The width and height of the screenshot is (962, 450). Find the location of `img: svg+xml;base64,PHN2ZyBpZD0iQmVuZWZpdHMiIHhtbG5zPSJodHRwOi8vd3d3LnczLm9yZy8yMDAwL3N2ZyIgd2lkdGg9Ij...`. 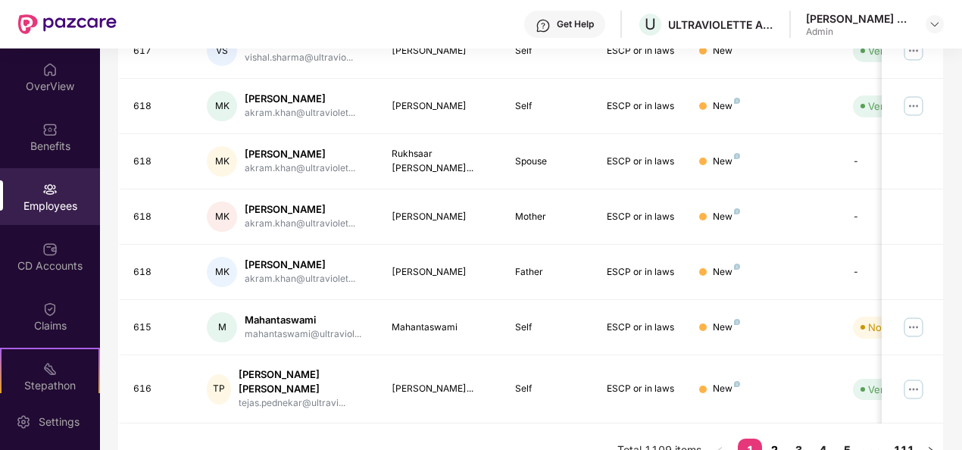

img: svg+xml;base64,PHN2ZyBpZD0iQmVuZWZpdHMiIHhtbG5zPSJodHRwOi8vd3d3LnczLm9yZy8yMDAwL3N2ZyIgd2lkdGg9Ij... is located at coordinates (50, 130).